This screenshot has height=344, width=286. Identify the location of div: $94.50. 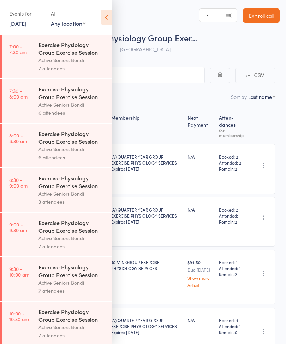
(200, 273).